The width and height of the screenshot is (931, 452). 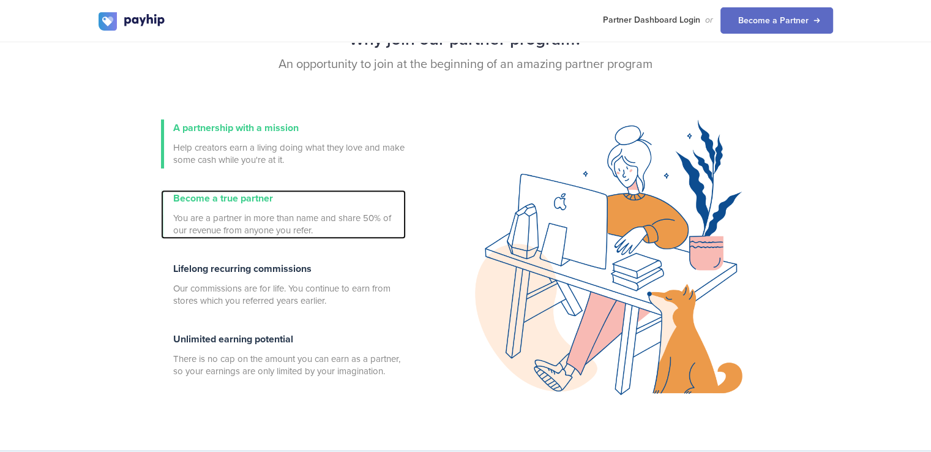 What do you see at coordinates (283, 144) in the screenshot?
I see `a: A partnership with a mission Help creators earn a living doing what they love and make some cash ...` at bounding box center [283, 144].